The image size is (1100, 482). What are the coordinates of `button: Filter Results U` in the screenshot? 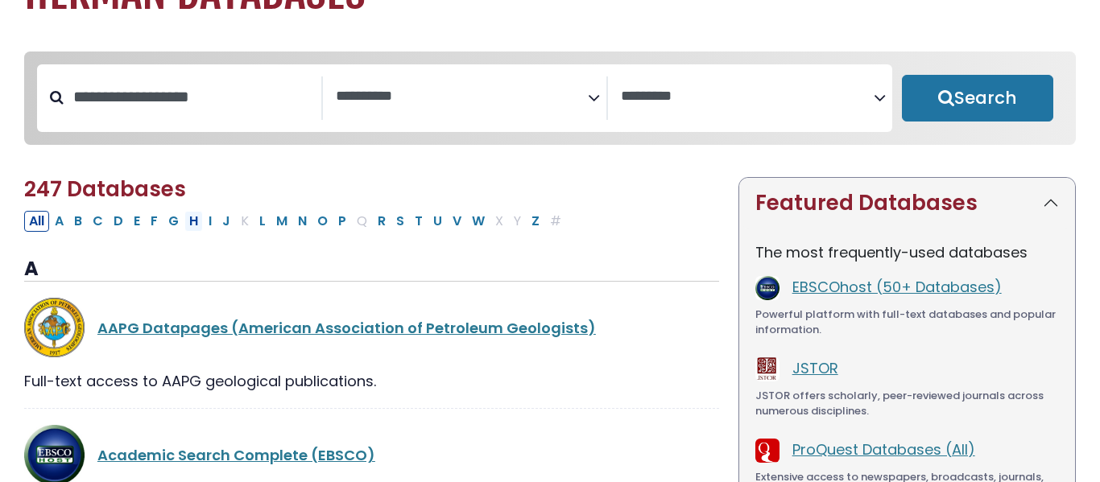 It's located at (437, 221).